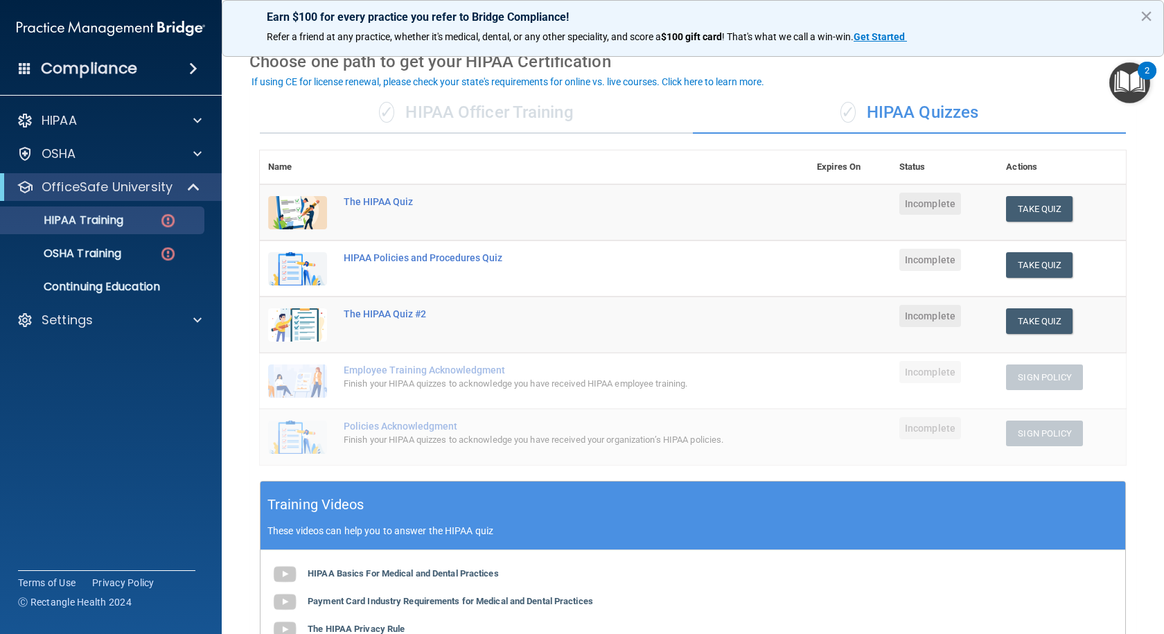 The height and width of the screenshot is (634, 1164). Describe the element at coordinates (693, 17) in the screenshot. I see `p: Earn $100 for every practice you refer to Bridge Compliance!` at that location.